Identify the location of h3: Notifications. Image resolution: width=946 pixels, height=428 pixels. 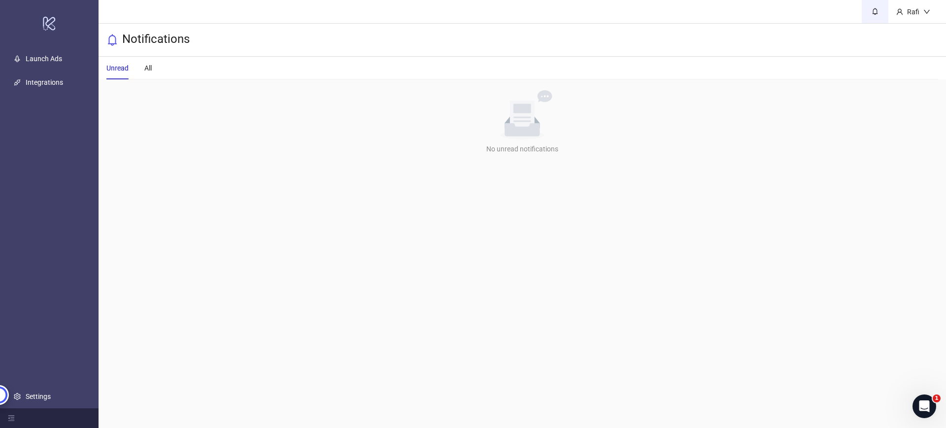
(156, 40).